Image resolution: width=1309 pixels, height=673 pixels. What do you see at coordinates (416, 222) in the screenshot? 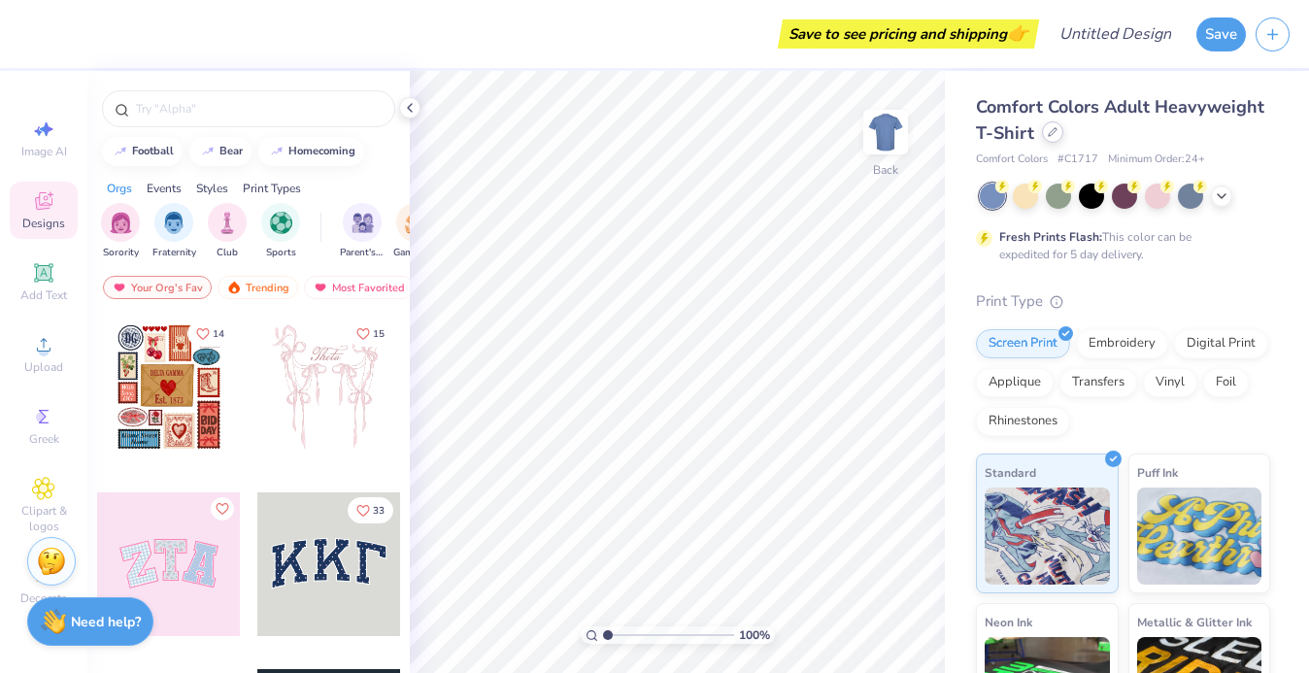
I see `img: Game Day Image` at bounding box center [416, 222].